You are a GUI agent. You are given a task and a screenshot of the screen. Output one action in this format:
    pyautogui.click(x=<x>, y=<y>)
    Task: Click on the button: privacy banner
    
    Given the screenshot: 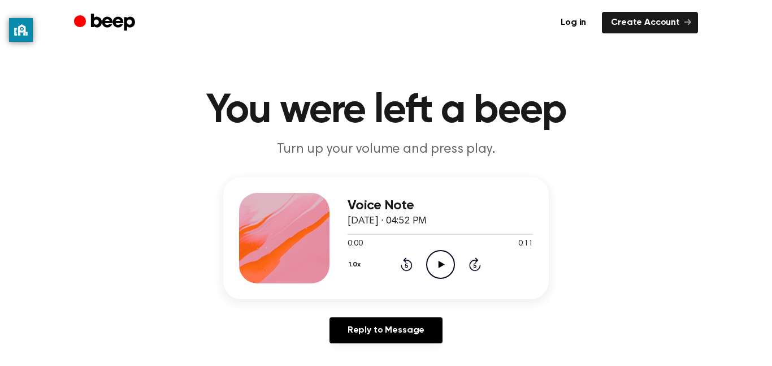 What is the action you would take?
    pyautogui.click(x=21, y=30)
    